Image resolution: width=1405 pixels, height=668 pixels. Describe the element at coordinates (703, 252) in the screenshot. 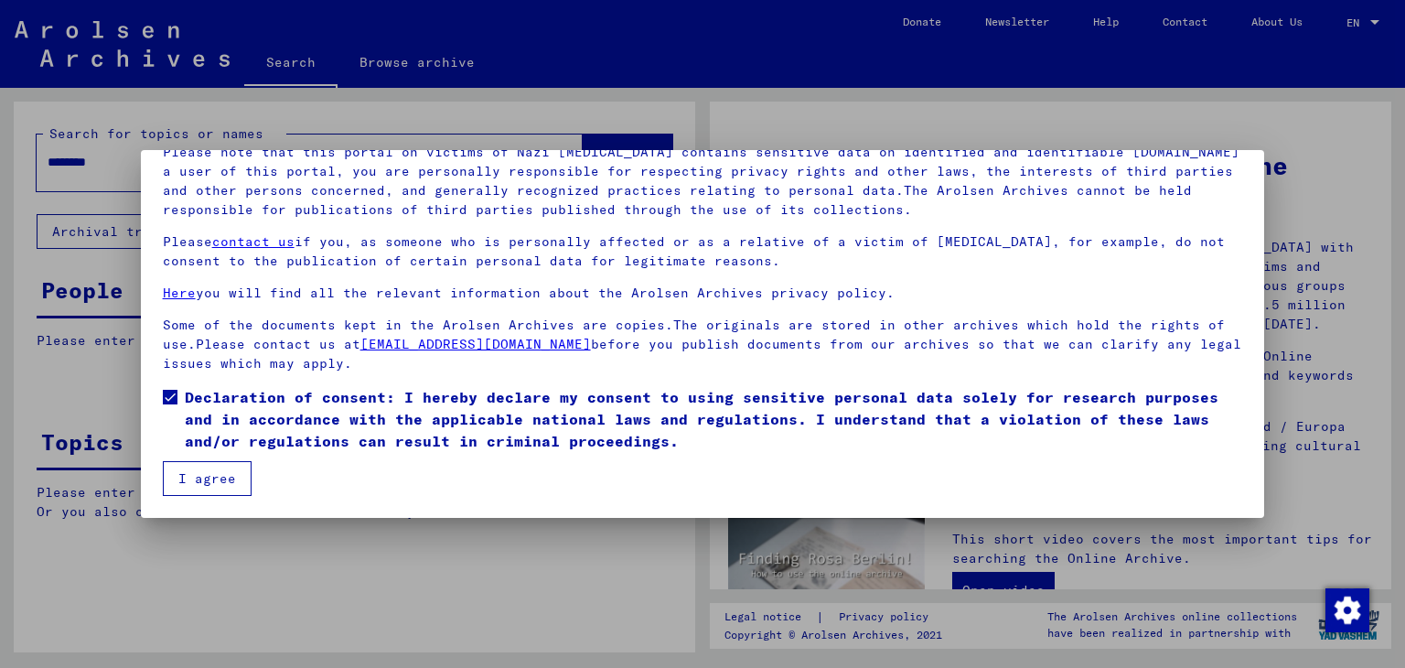

I see `p: Please if you, as someone who is personally affected or as a relative of a victim of [MEDICAL_DAT...` at that location.